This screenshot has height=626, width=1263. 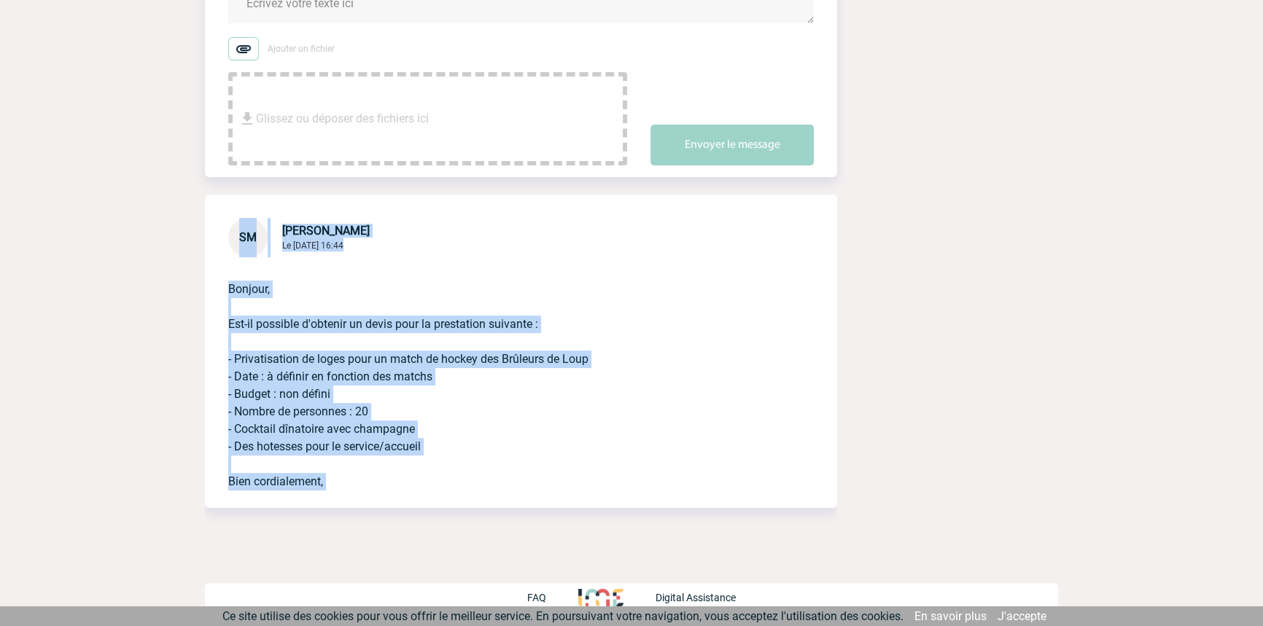 I want to click on a: En savoir plus, so click(x=950, y=616).